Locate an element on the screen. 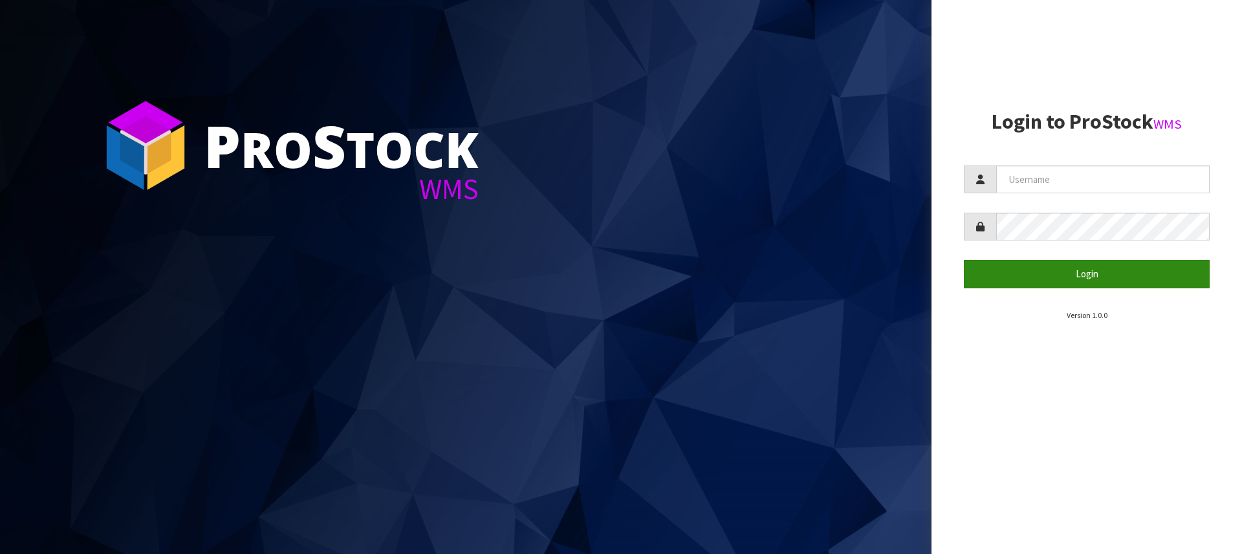 The image size is (1242, 554). div: WMS is located at coordinates (341, 189).